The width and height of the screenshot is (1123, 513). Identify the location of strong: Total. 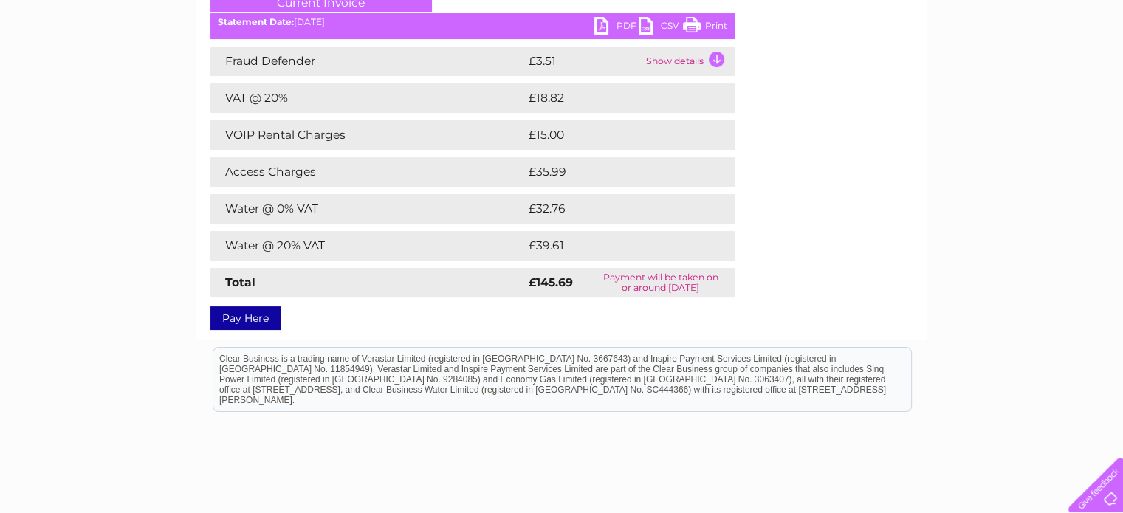
(240, 282).